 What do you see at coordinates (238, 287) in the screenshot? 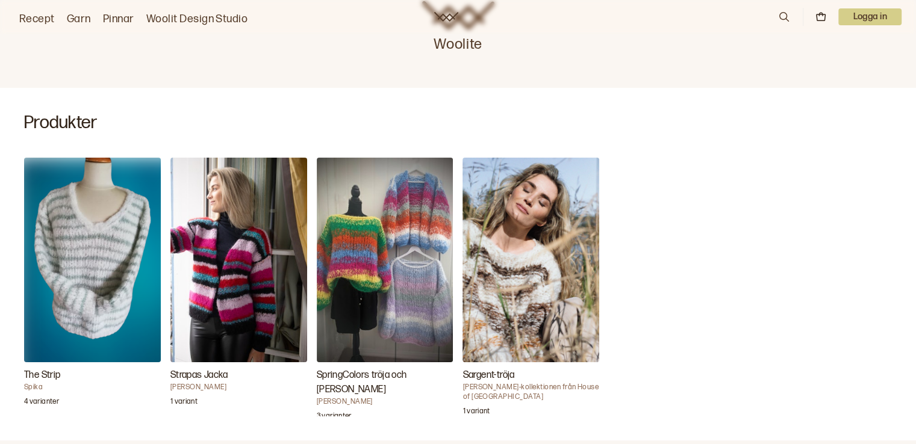
I see `a: Strapas Jacka` at bounding box center [238, 287].